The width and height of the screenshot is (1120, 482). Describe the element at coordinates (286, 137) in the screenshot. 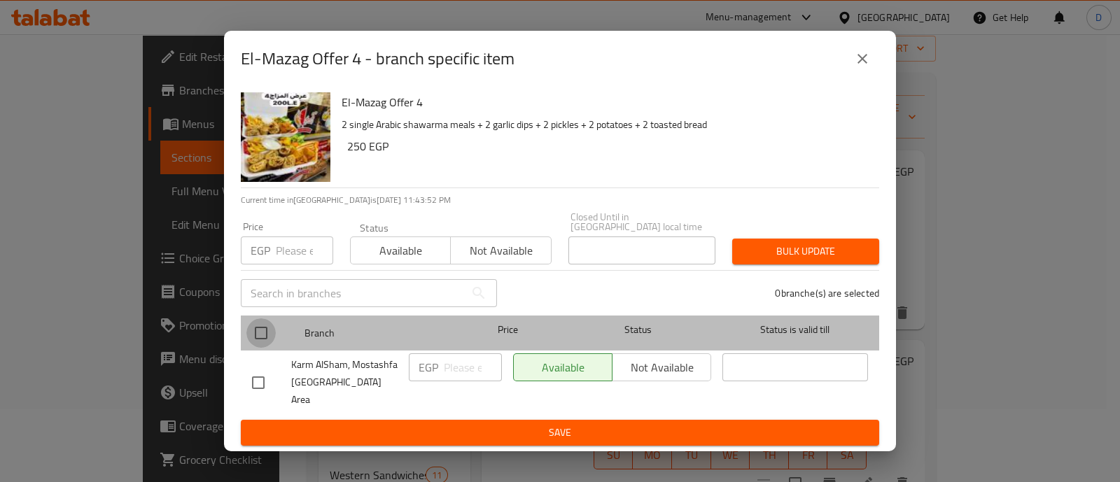

I see `img: El-Mazag Offer 4` at that location.